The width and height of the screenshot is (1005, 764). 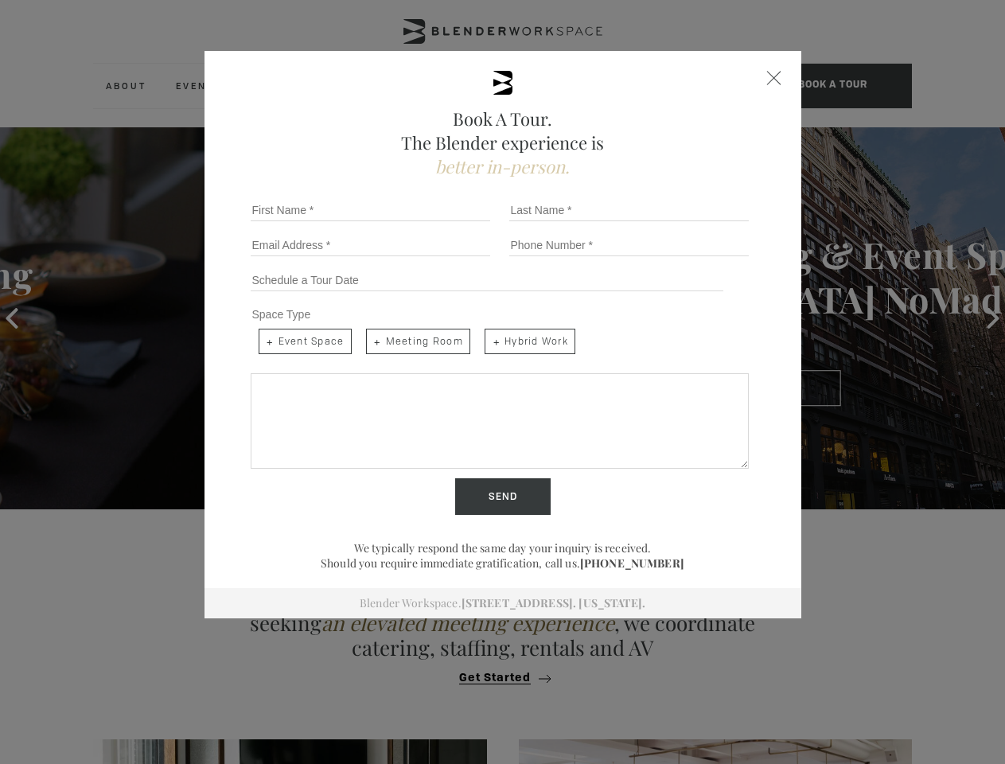 What do you see at coordinates (530, 341) in the screenshot?
I see `span: Hybrid Work` at bounding box center [530, 341].